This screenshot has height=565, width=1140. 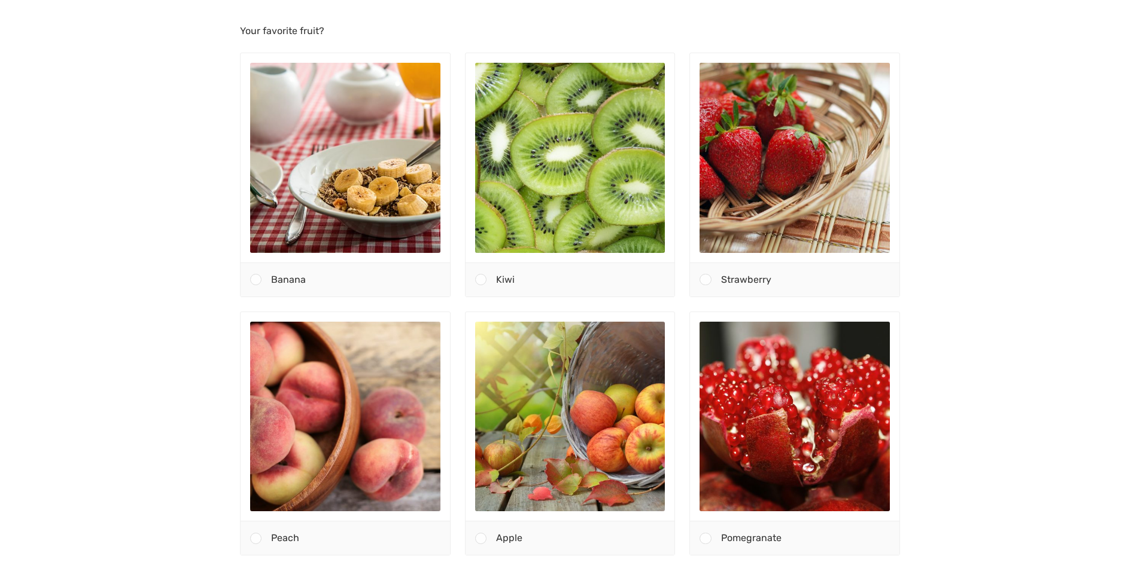 I want to click on img: pomegranate-196800_1920-500x500.jpg, so click(x=795, y=417).